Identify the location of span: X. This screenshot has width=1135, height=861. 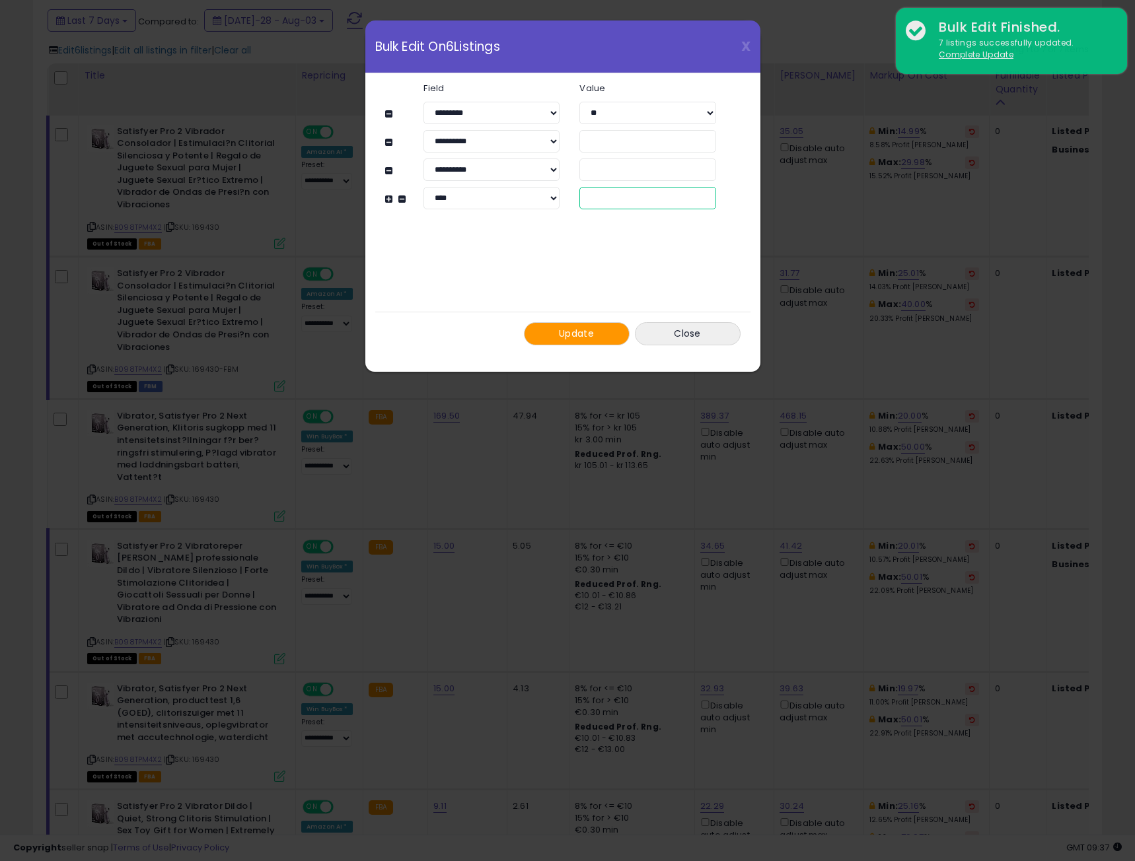
(746, 46).